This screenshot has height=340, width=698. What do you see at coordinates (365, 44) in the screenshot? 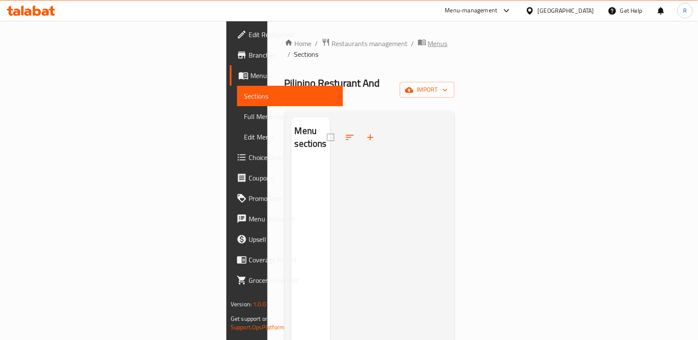
I see `a: Restaurants management` at bounding box center [365, 44].